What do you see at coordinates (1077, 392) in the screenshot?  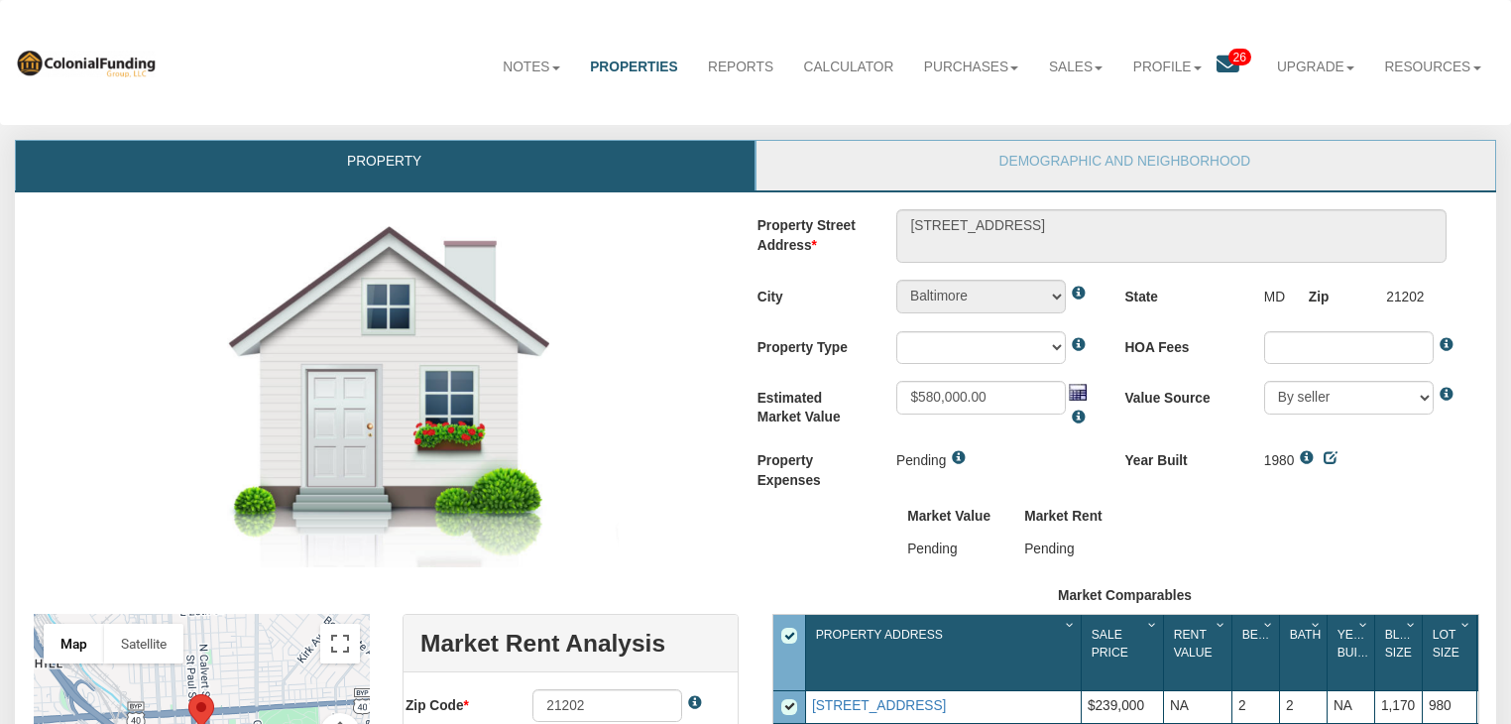 I see `img: Open the calculator` at bounding box center [1077, 392].